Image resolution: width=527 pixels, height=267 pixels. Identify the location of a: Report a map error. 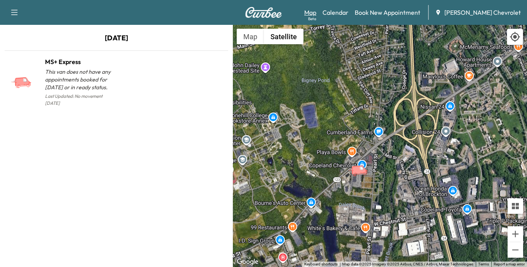
(509, 264).